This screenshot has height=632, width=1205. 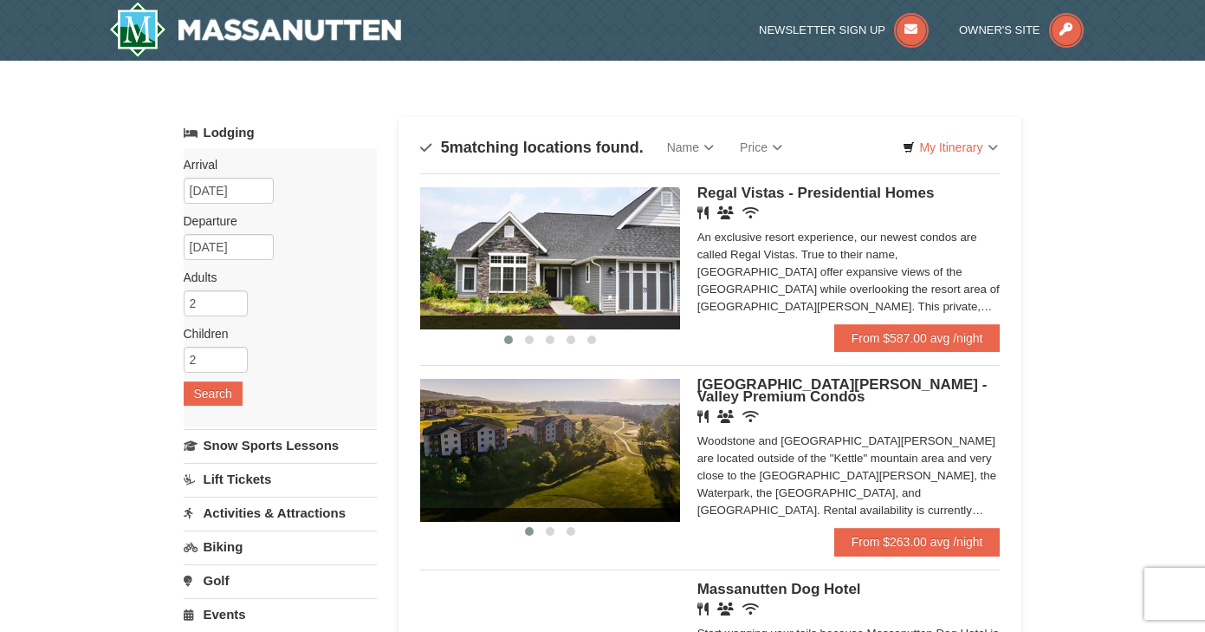 What do you see at coordinates (280, 512) in the screenshot?
I see `a: Activities & Attractions` at bounding box center [280, 512].